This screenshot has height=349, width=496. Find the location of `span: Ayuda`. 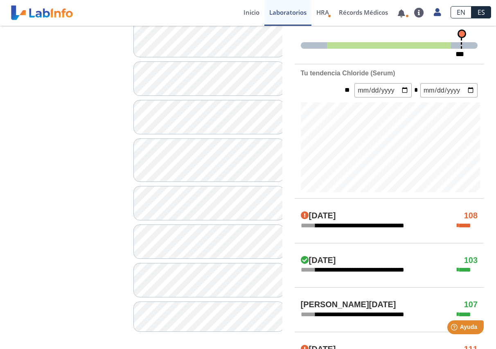

span: Ayuda is located at coordinates (45, 10).